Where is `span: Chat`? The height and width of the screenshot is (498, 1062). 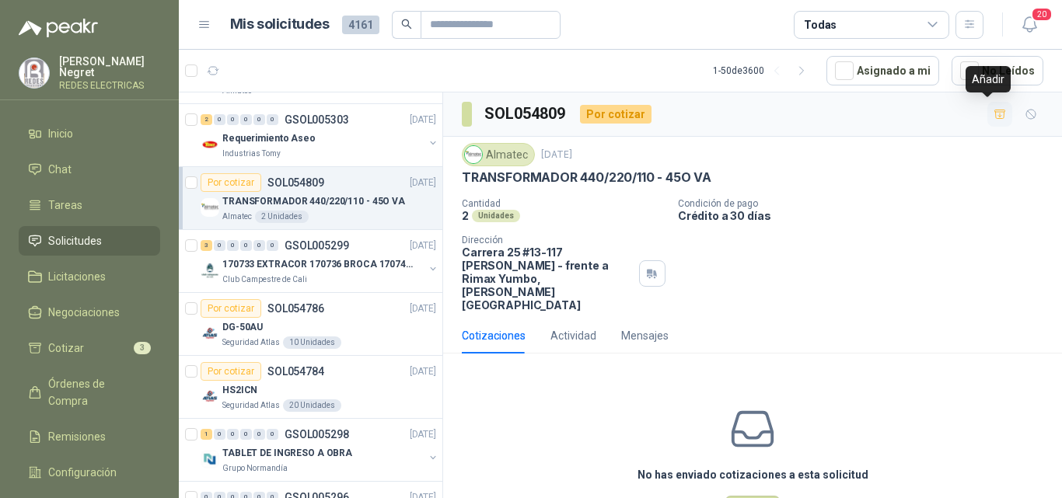
span: Chat is located at coordinates (60, 169).